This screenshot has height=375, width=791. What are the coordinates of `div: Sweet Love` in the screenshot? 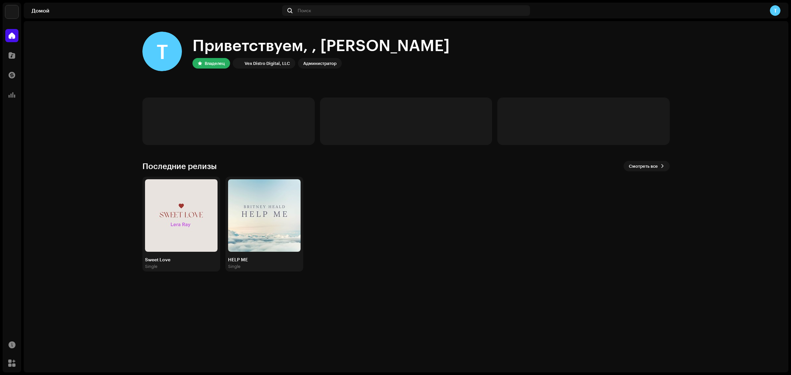 It's located at (181, 260).